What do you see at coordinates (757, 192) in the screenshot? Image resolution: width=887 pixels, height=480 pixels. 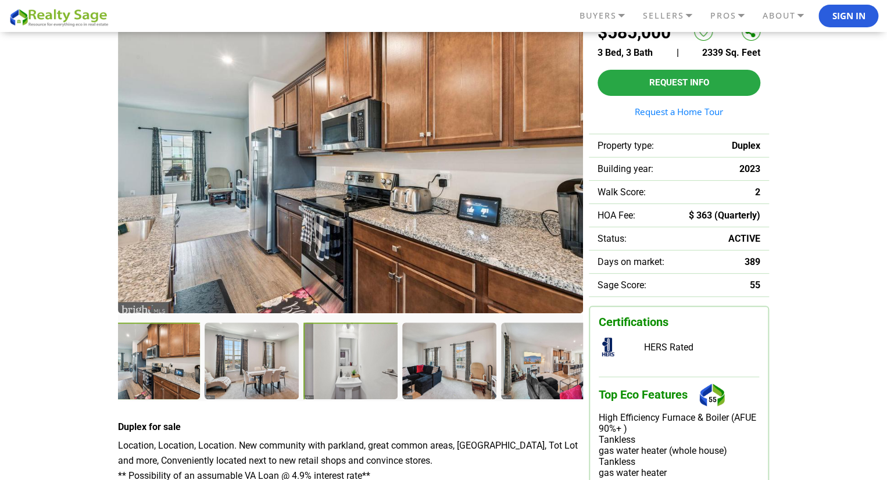 I see `span: 2` at bounding box center [757, 192].